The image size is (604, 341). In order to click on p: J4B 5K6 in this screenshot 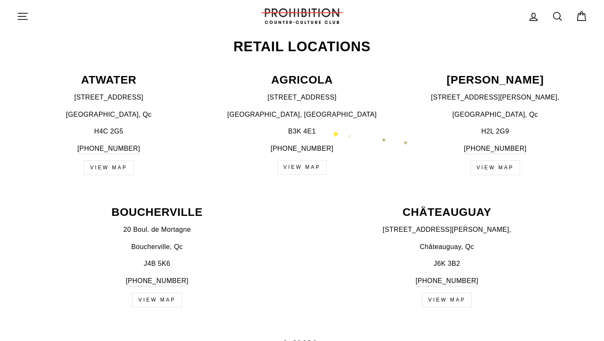, I will do `click(157, 264)`.